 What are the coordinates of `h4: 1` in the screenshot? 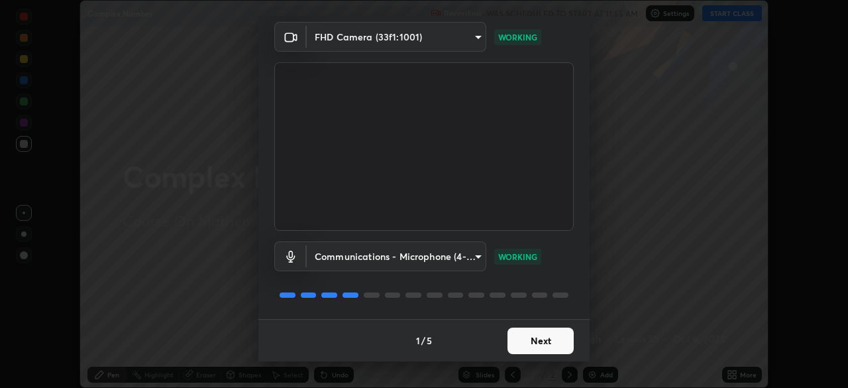 It's located at (418, 340).